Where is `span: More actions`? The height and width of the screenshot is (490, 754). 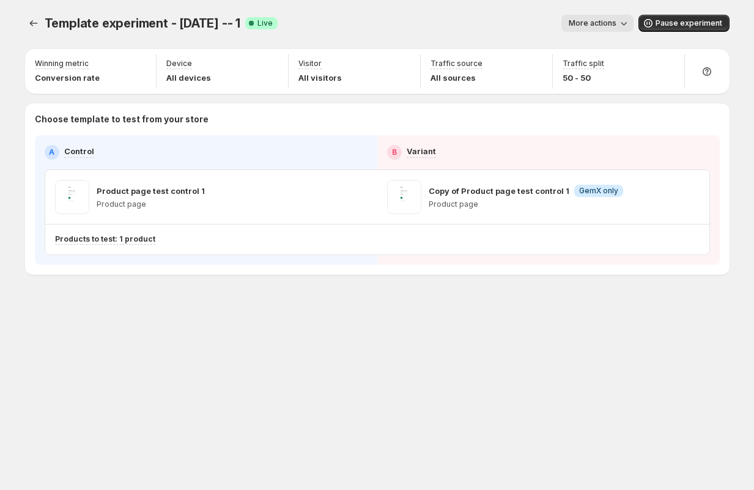 span: More actions is located at coordinates (593, 23).